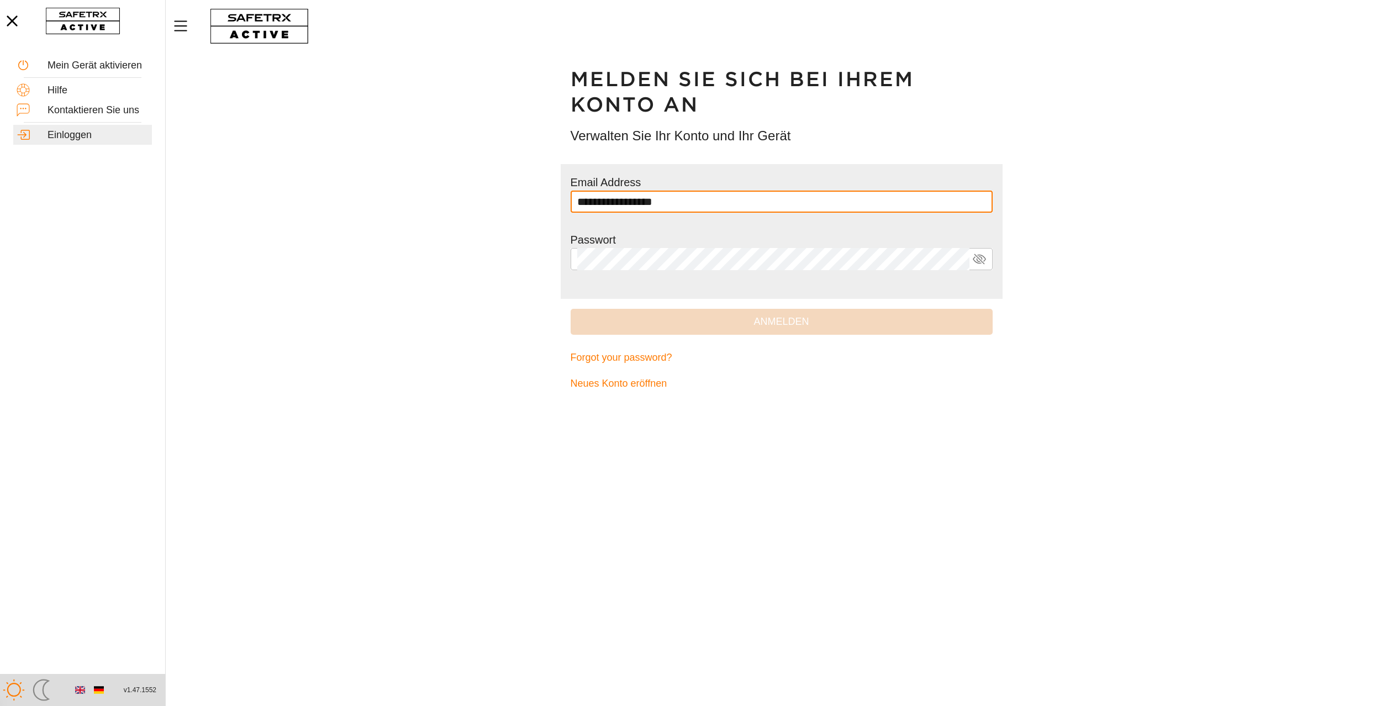 The width and height of the screenshot is (1397, 706). What do you see at coordinates (782, 322) in the screenshot?
I see `button: Anmelden` at bounding box center [782, 322].